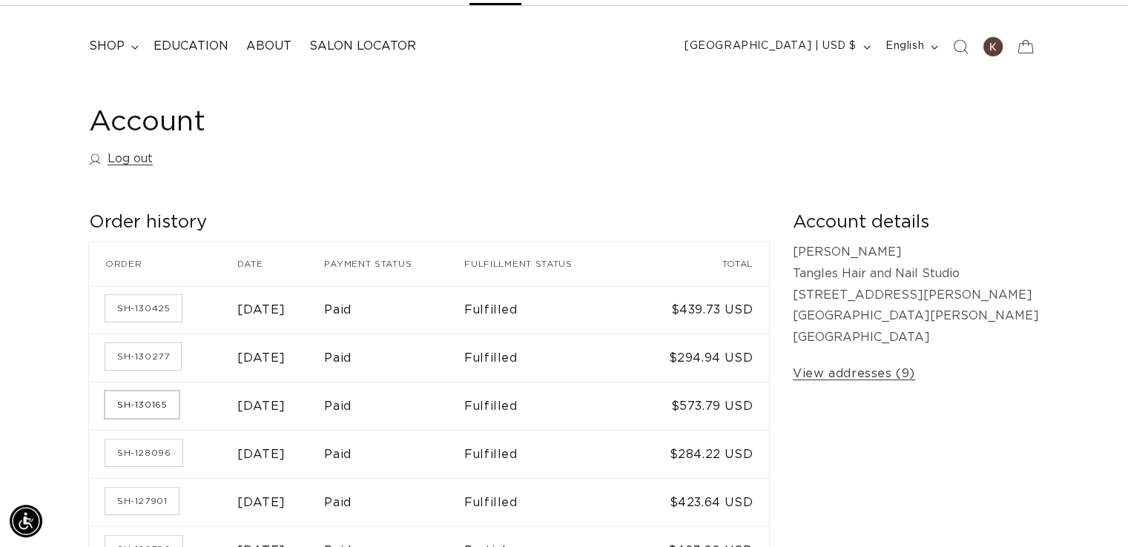  What do you see at coordinates (112, 46) in the screenshot?
I see `summary: shop` at bounding box center [112, 46].